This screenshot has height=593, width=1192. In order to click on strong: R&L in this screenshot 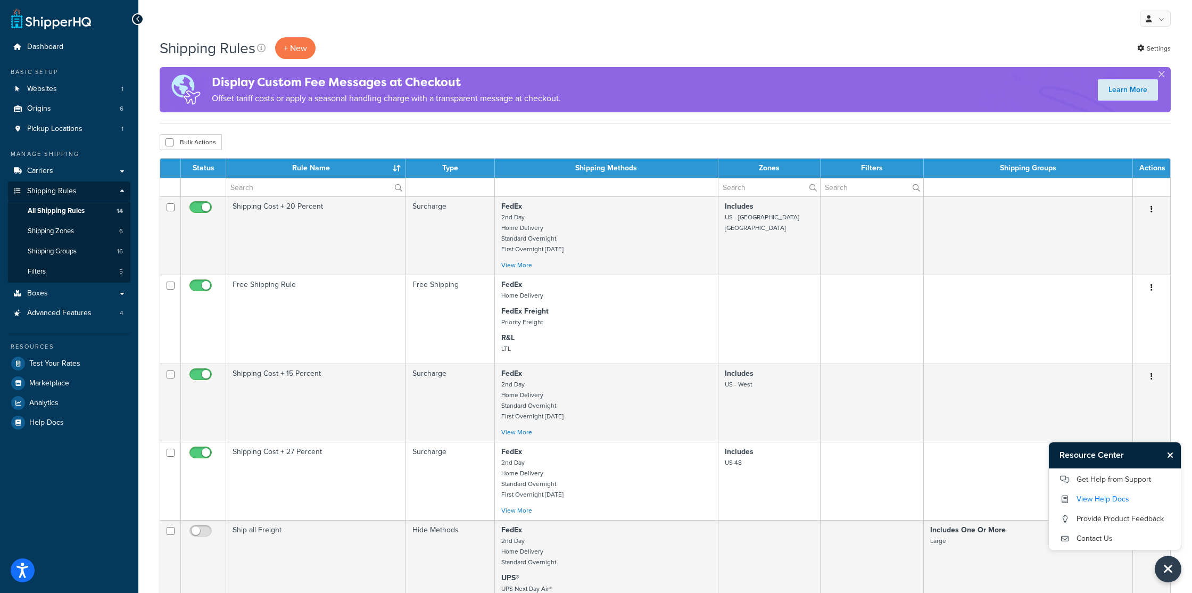, I will do `click(508, 337)`.